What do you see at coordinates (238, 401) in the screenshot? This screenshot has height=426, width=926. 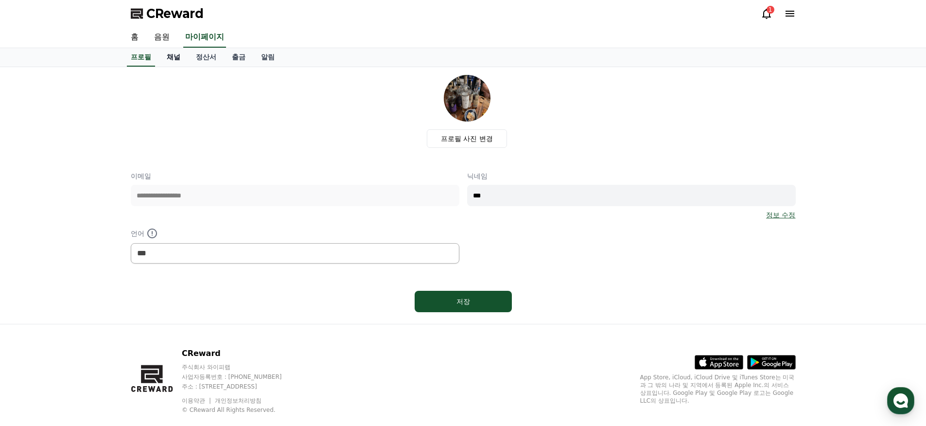 I see `a: 개인정보처리방침` at bounding box center [238, 401].